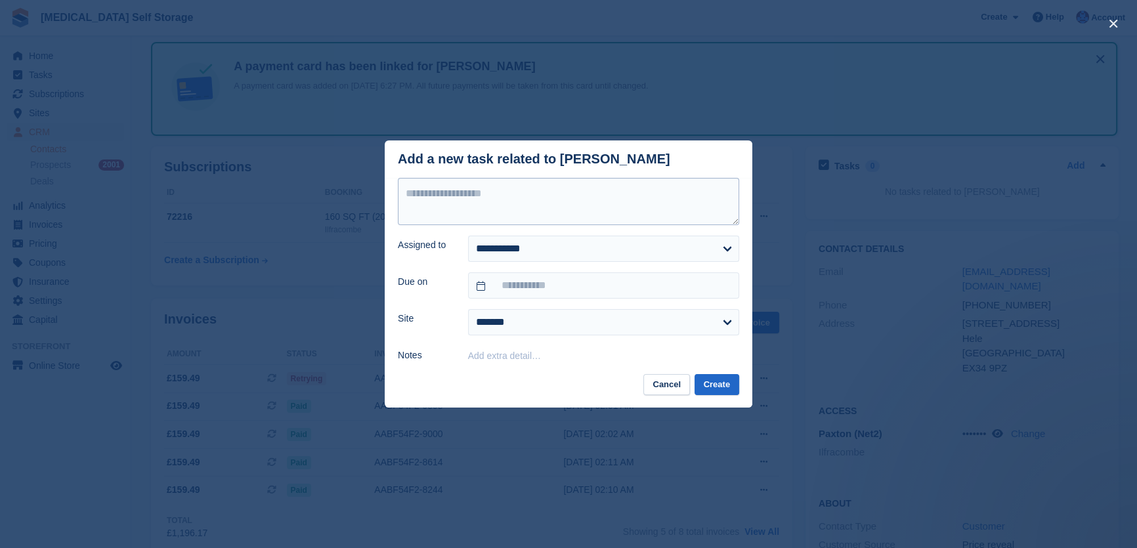 This screenshot has width=1137, height=548. What do you see at coordinates (425, 355) in the screenshot?
I see `label: Notes` at bounding box center [425, 355].